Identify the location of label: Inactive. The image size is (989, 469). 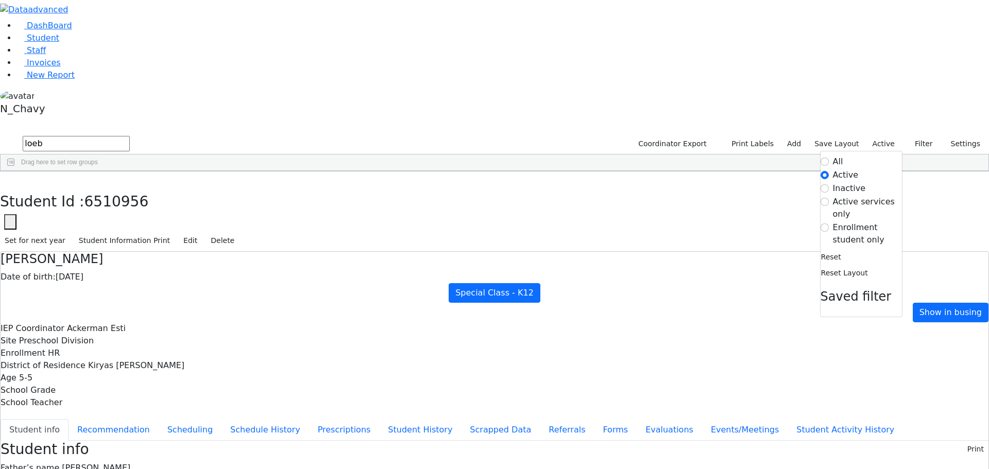
(849, 188).